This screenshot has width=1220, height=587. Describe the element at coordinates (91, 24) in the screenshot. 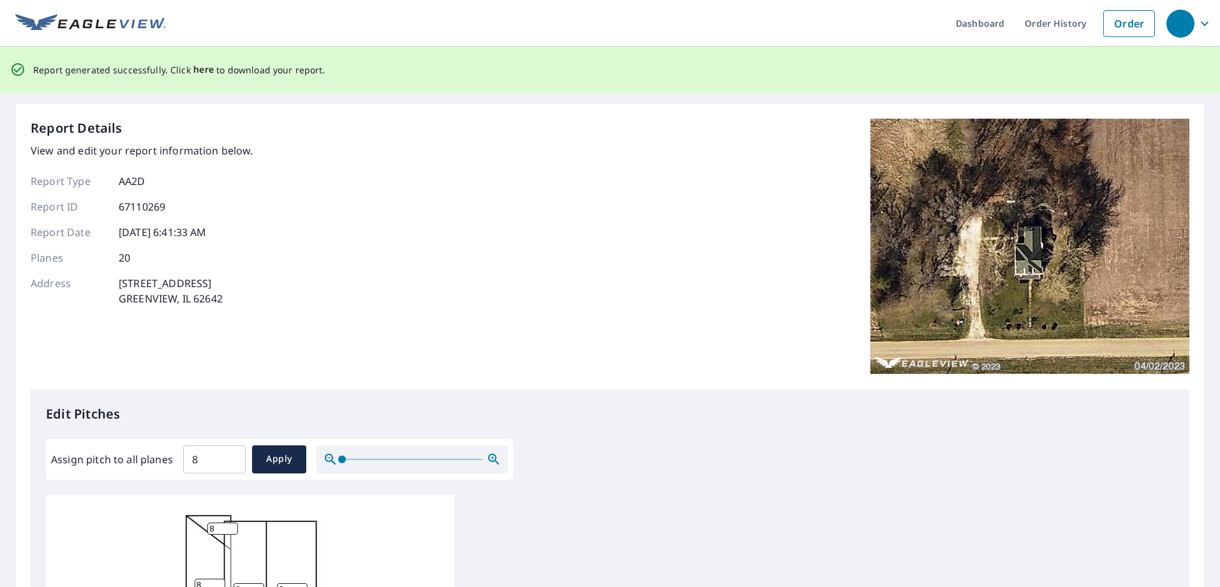

I see `img: EV Logo` at that location.